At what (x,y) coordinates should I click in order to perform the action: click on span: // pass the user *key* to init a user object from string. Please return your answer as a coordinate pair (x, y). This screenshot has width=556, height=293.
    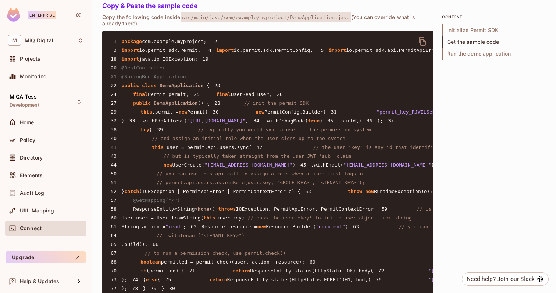
    Looking at the image, I should click on (330, 218).